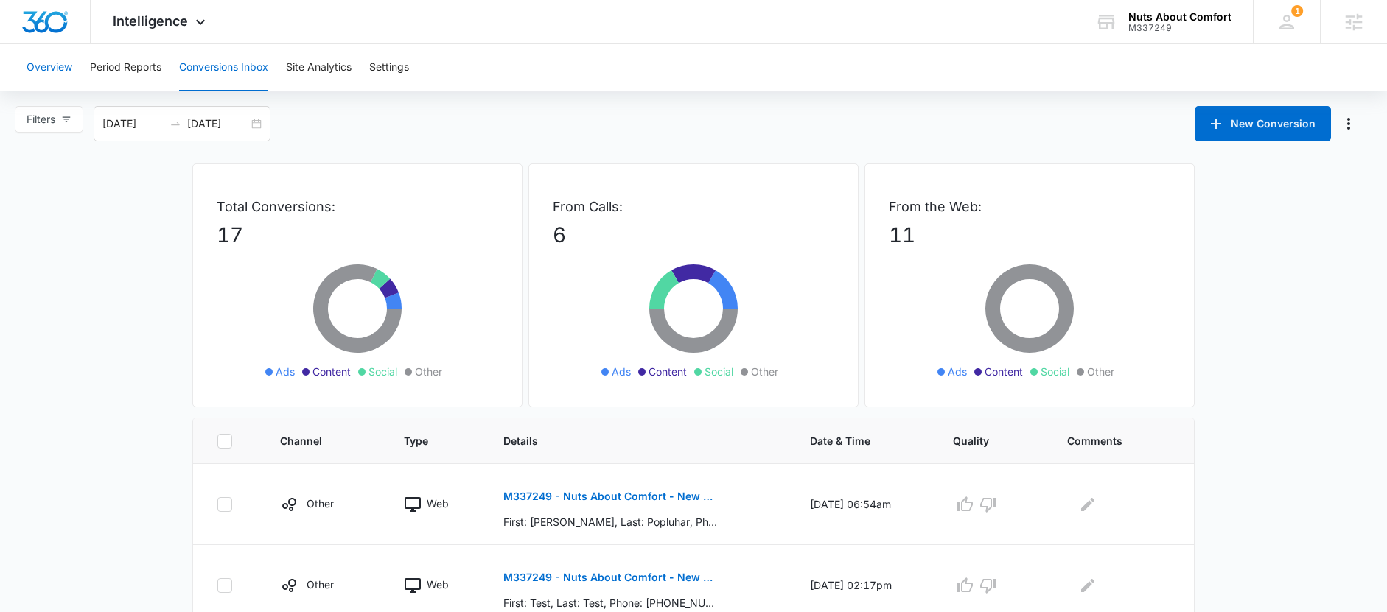  I want to click on span: Quality, so click(981, 441).